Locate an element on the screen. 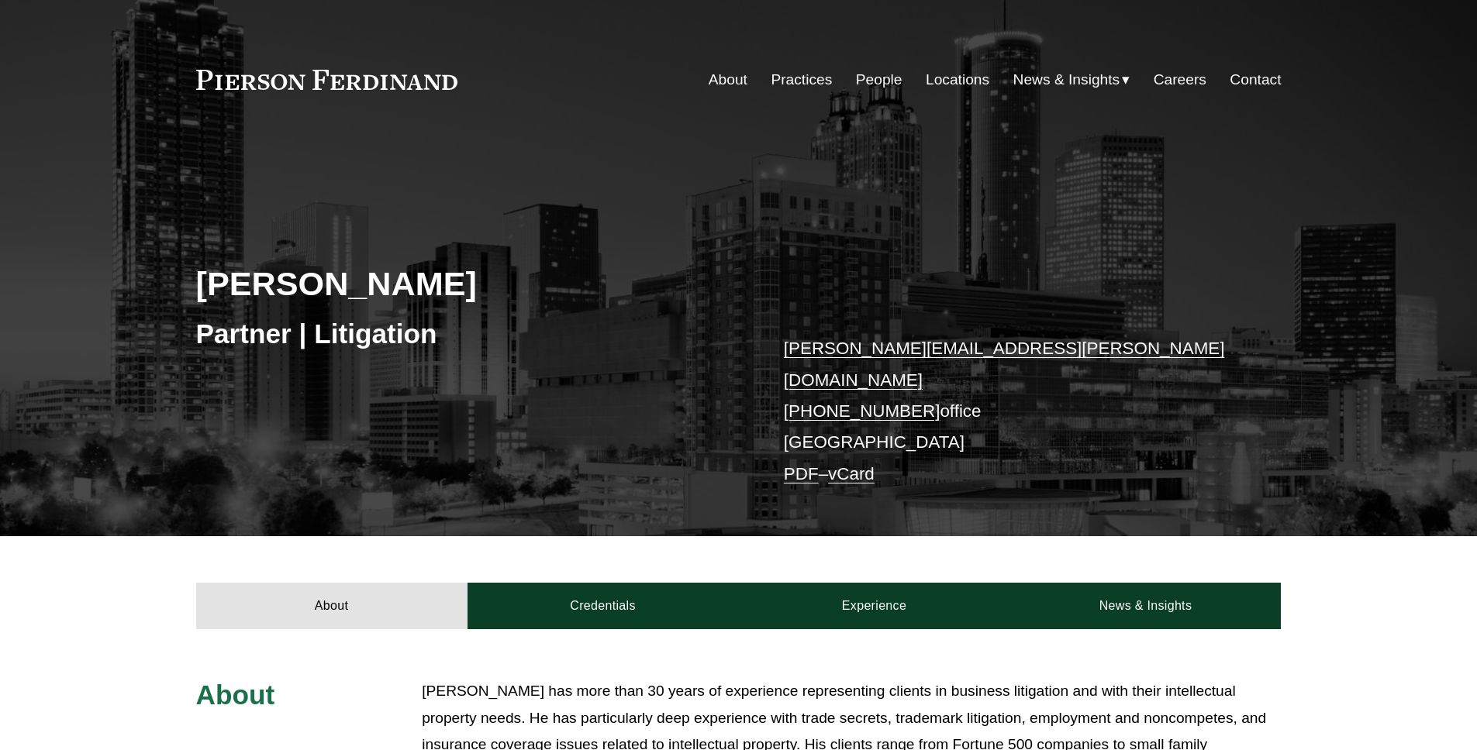 Image resolution: width=1477 pixels, height=750 pixels. a: folder dropdown is located at coordinates (1071, 80).